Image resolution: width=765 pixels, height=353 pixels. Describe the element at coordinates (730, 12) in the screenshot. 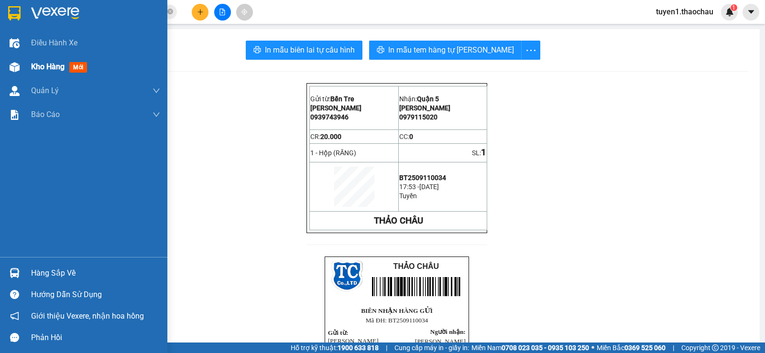

I see `img: icon-new-feature` at that location.